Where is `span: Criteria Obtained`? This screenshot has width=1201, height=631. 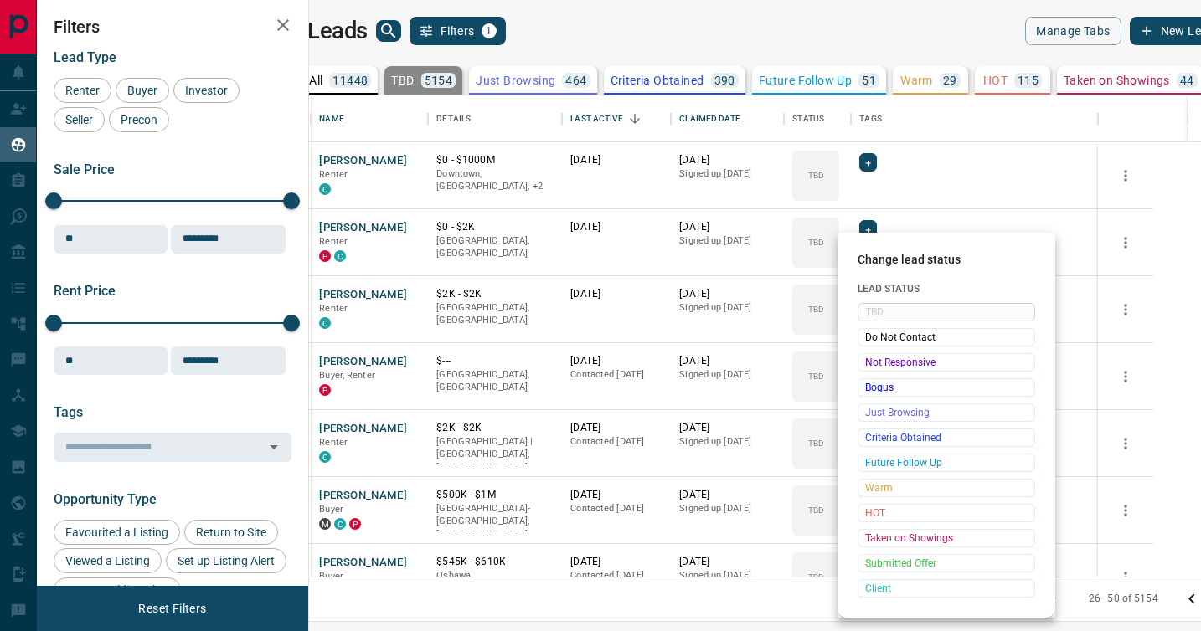 span: Criteria Obtained is located at coordinates (946, 438).